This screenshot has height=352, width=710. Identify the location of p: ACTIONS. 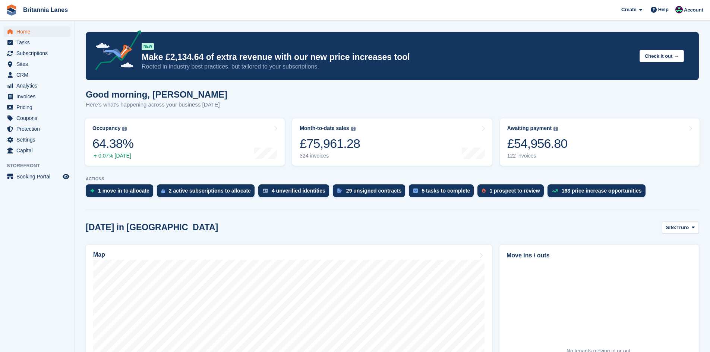
(392, 179).